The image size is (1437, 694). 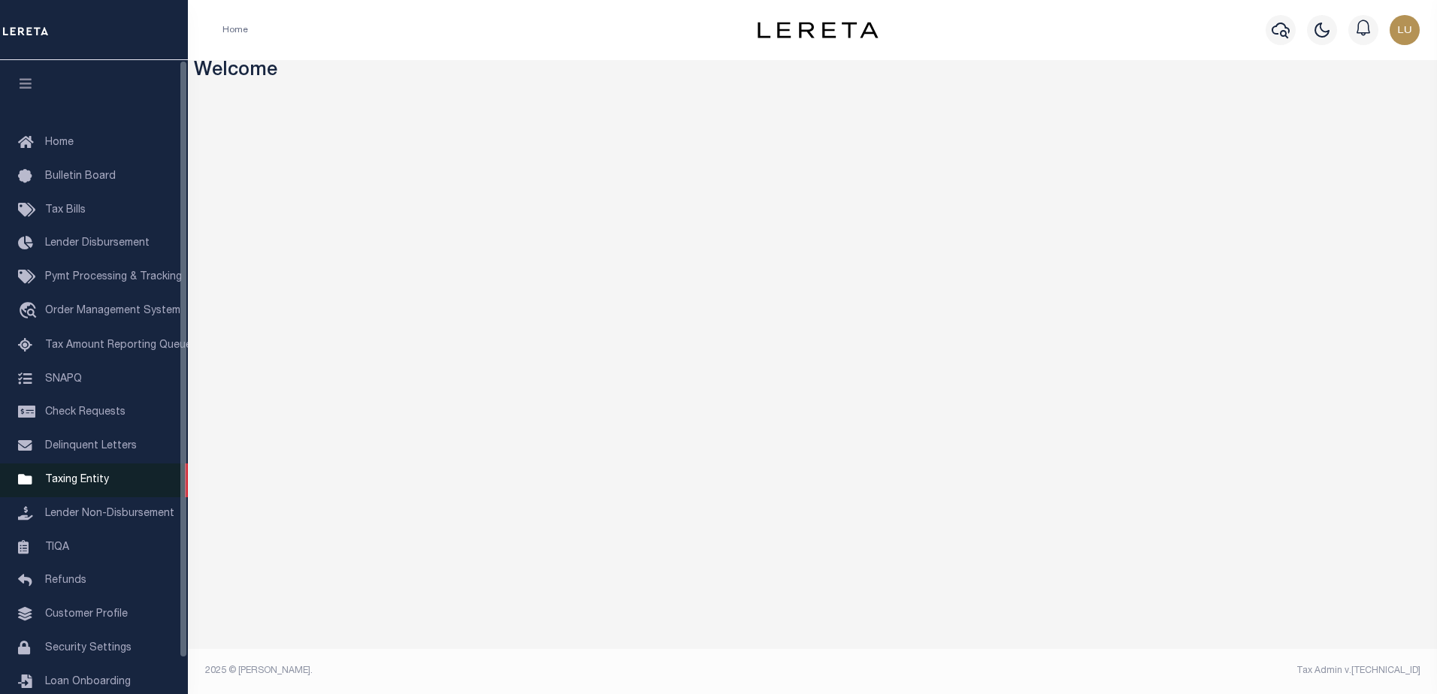 I want to click on span: Pymt Processing & Tracking, so click(x=113, y=277).